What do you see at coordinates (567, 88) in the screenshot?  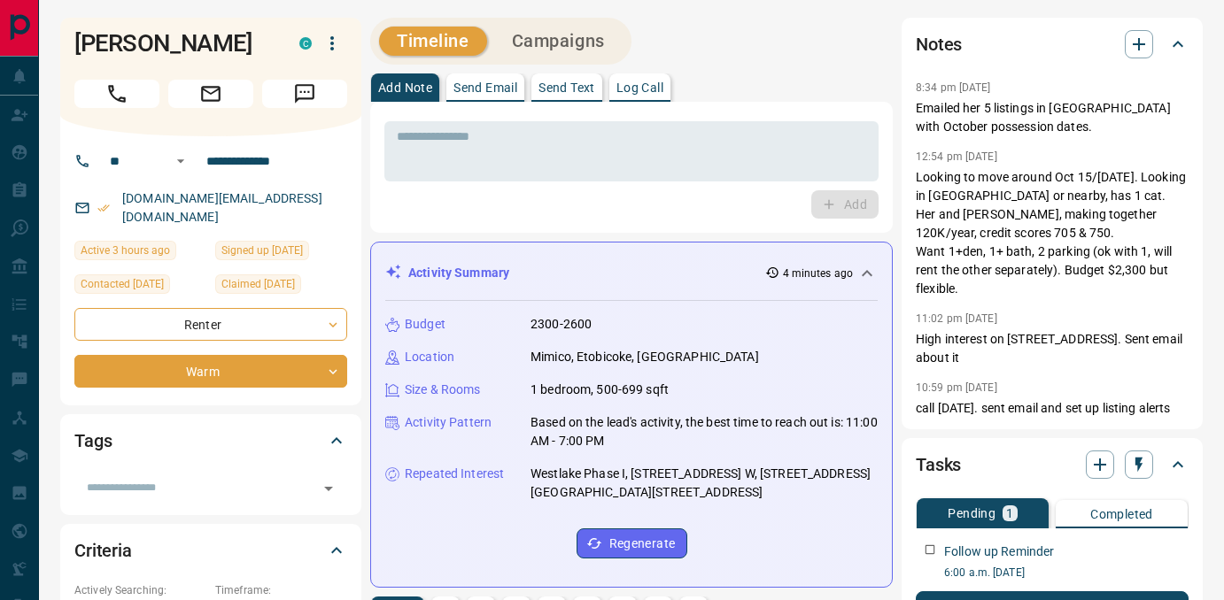 I see `p: Send Text` at bounding box center [567, 88].